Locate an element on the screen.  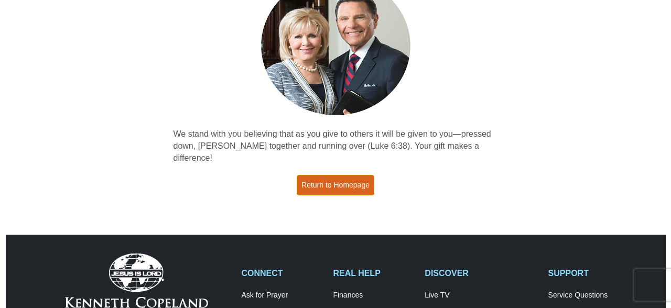
h2: REAL HELP is located at coordinates (373, 273).